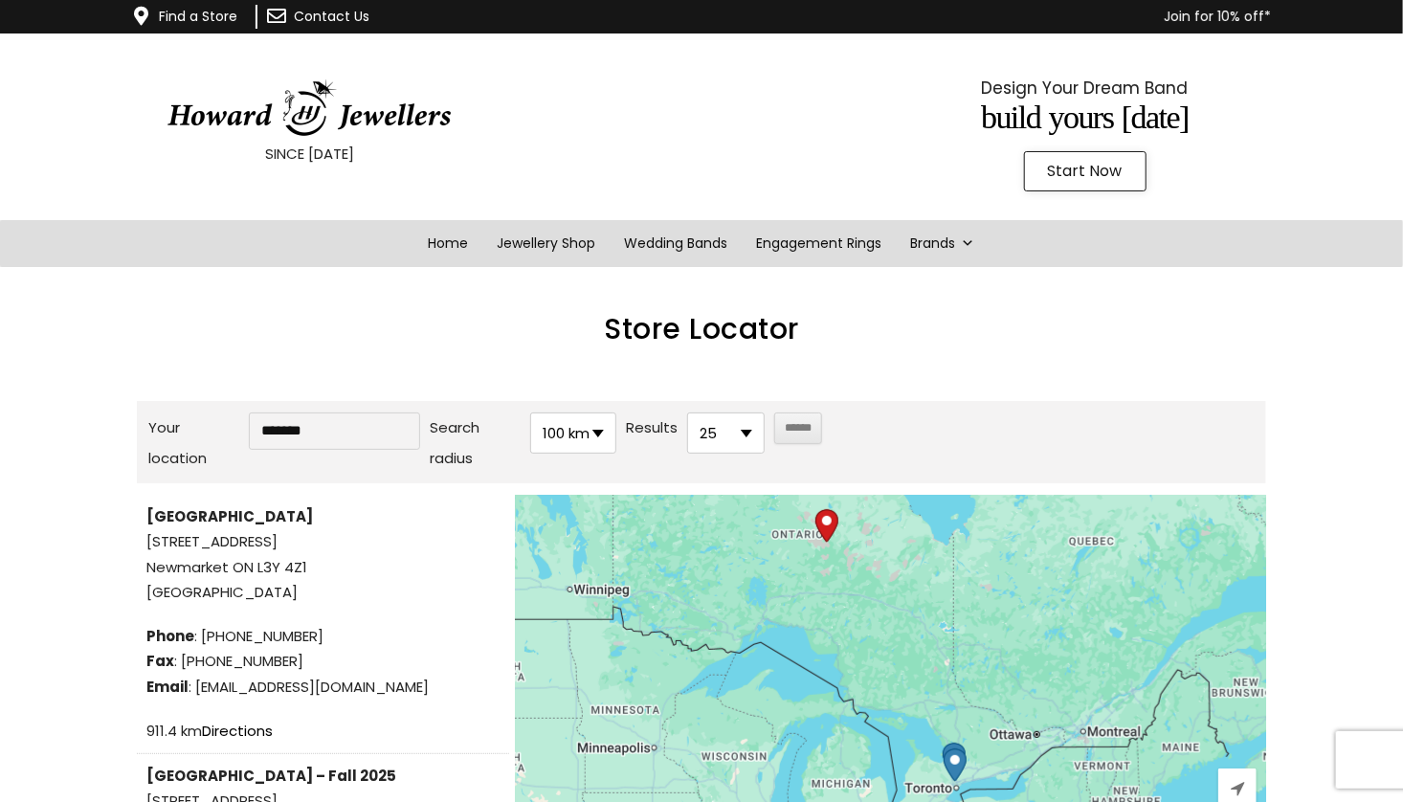 The height and width of the screenshot is (802, 1403). I want to click on div: Upper Canada Mall, so click(954, 759).